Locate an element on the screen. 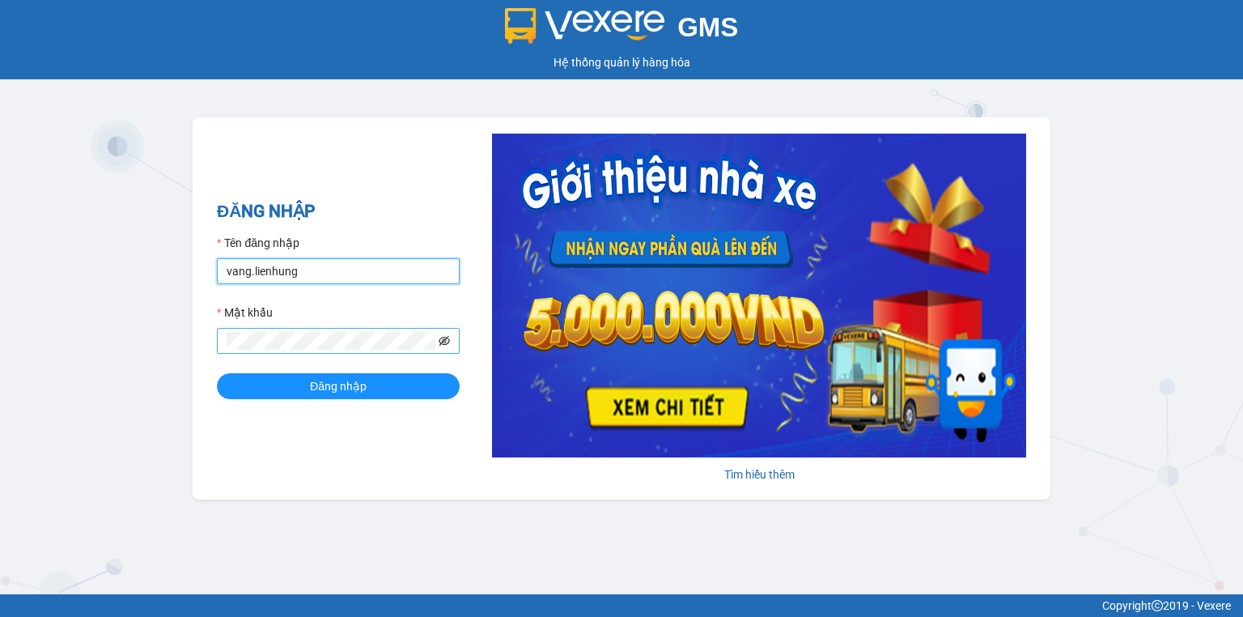 Image resolution: width=1243 pixels, height=617 pixels. div: Hệ thống quản lý hàng hóa is located at coordinates (621, 62).